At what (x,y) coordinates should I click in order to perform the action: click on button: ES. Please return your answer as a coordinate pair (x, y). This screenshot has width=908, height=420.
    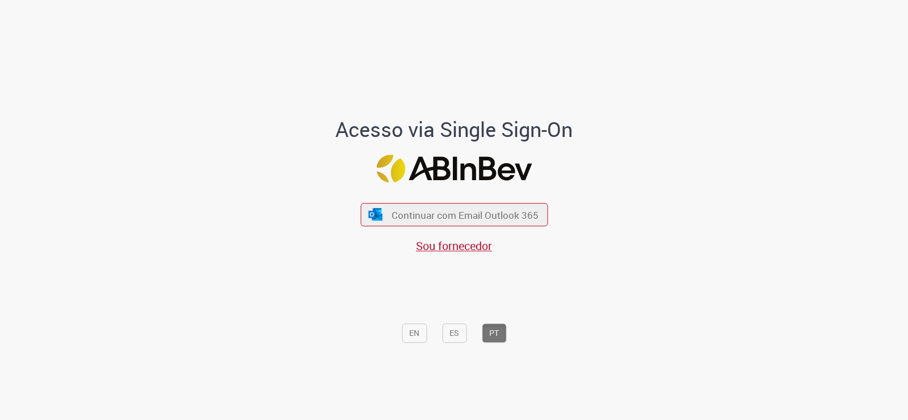
    Looking at the image, I should click on (454, 333).